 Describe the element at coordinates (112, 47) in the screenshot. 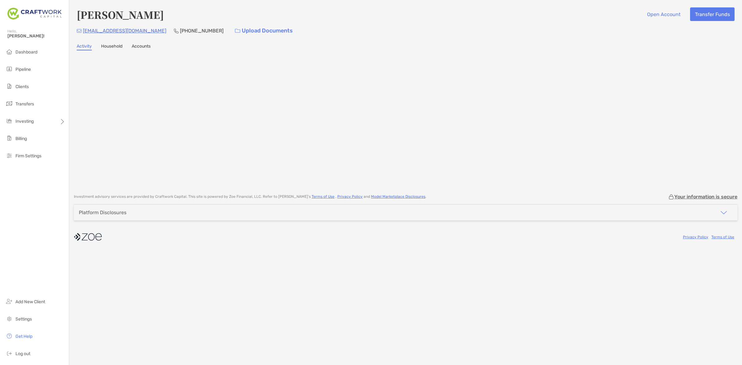

I see `a: Household` at that location.